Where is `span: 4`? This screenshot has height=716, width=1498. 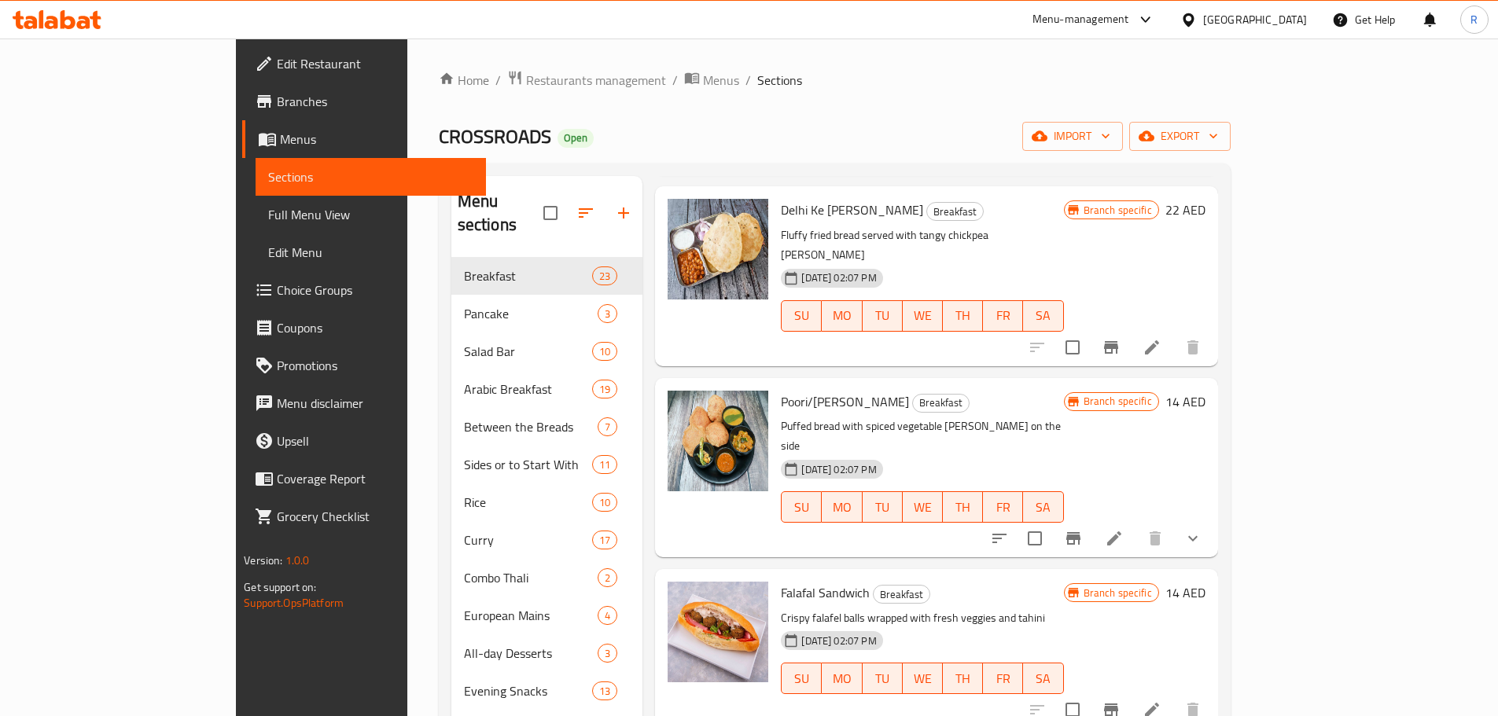
span: 4 is located at coordinates (607, 616).